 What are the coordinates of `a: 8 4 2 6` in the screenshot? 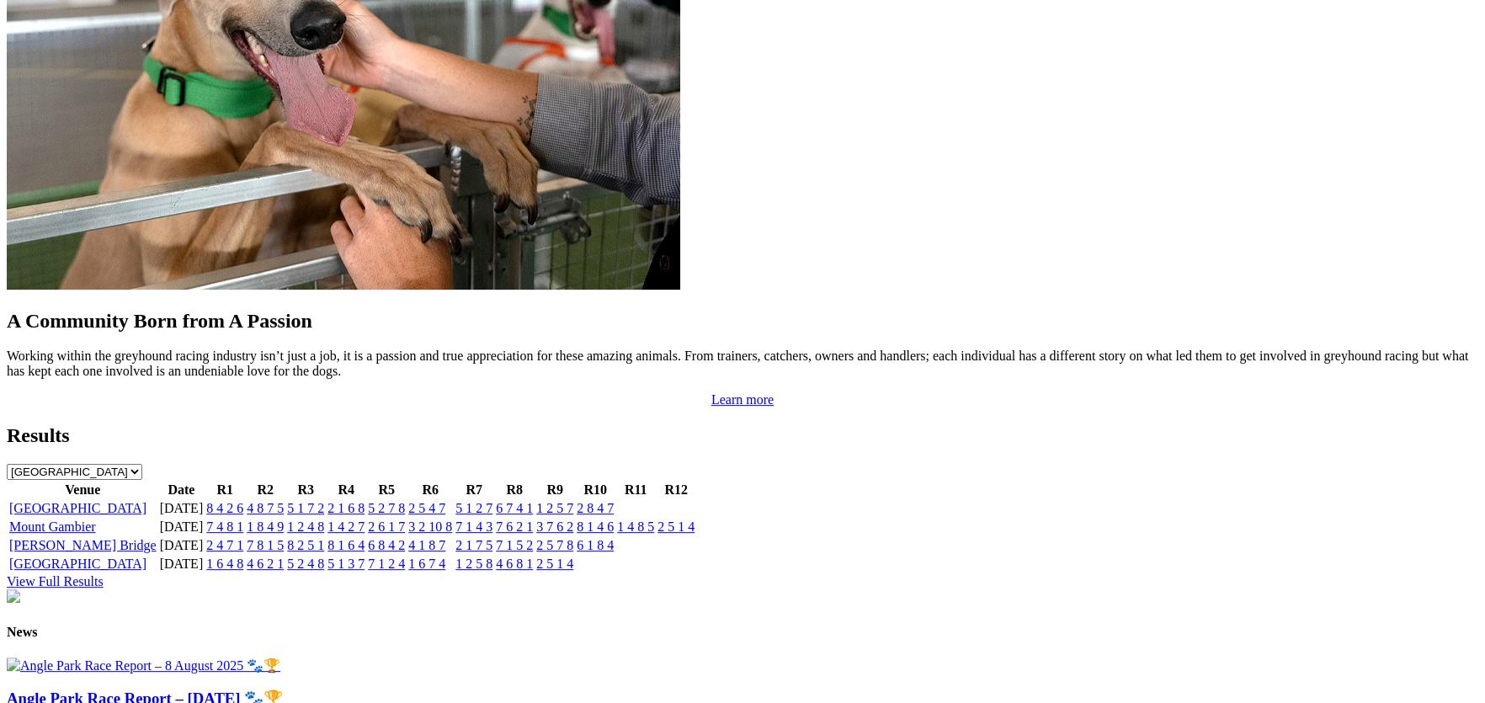 It's located at (225, 508).